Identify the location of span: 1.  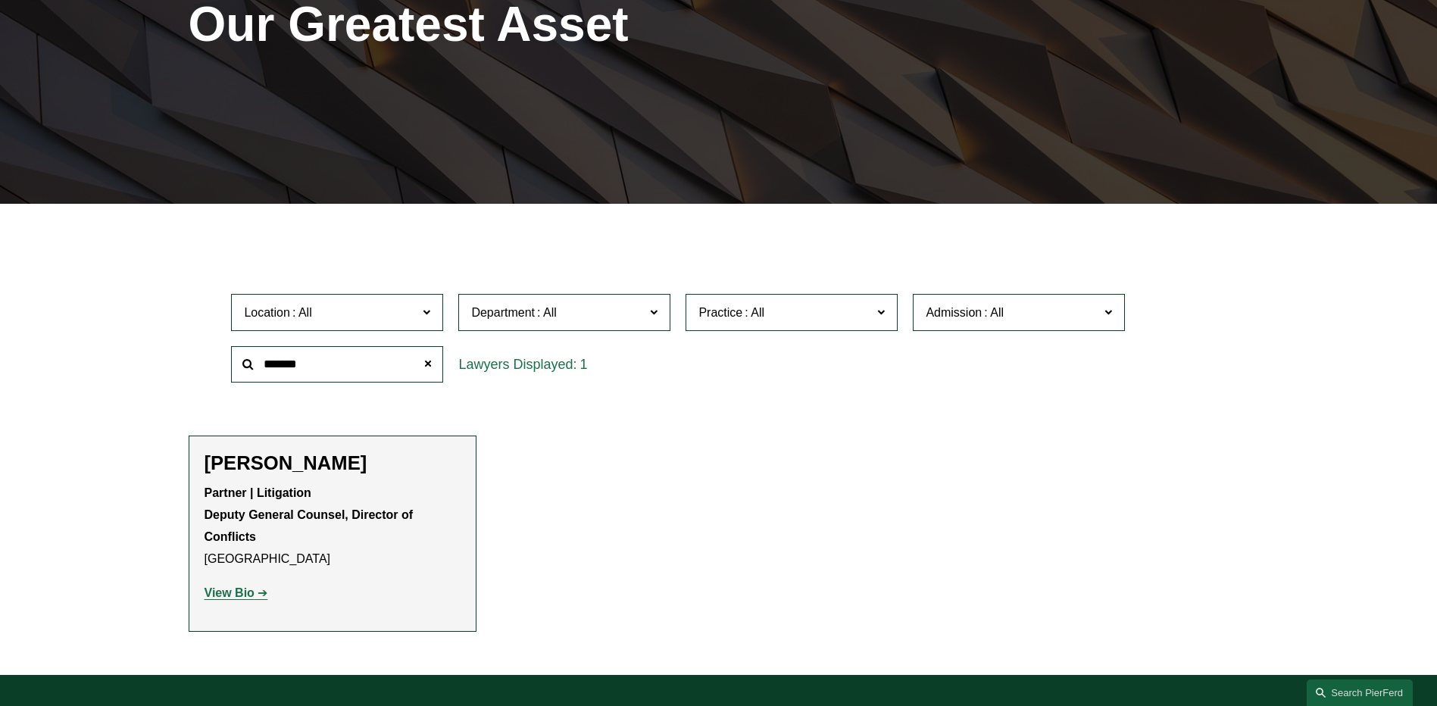
(583, 364).